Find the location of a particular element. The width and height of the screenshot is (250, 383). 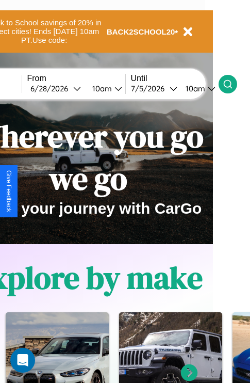

div: Open Intercom Messenger is located at coordinates (23, 360).